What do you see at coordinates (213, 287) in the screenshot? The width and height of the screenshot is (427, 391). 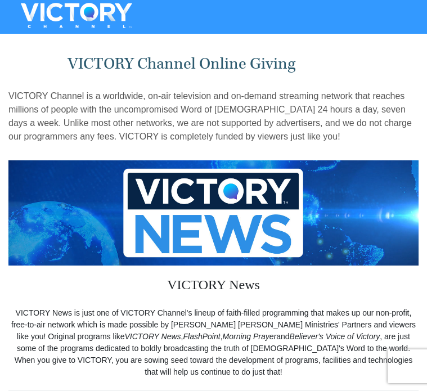 I see `h3: VICTORY News` at bounding box center [213, 287].